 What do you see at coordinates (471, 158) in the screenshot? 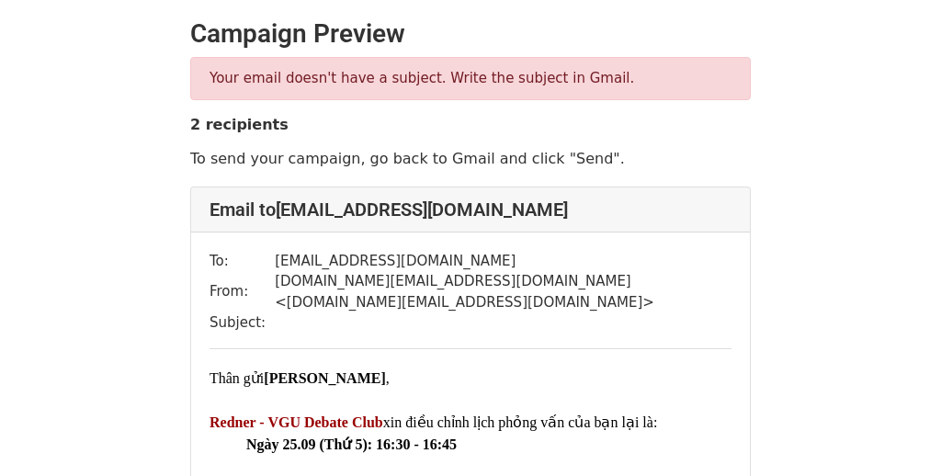
I see `p: To send your campaign, go back to Gmail and click "Send".` at bounding box center [471, 158].